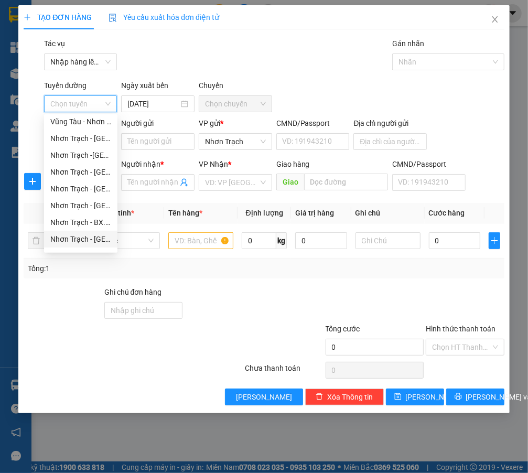  Describe the element at coordinates (319, 397) in the screenshot. I see `span: delete` at that location.